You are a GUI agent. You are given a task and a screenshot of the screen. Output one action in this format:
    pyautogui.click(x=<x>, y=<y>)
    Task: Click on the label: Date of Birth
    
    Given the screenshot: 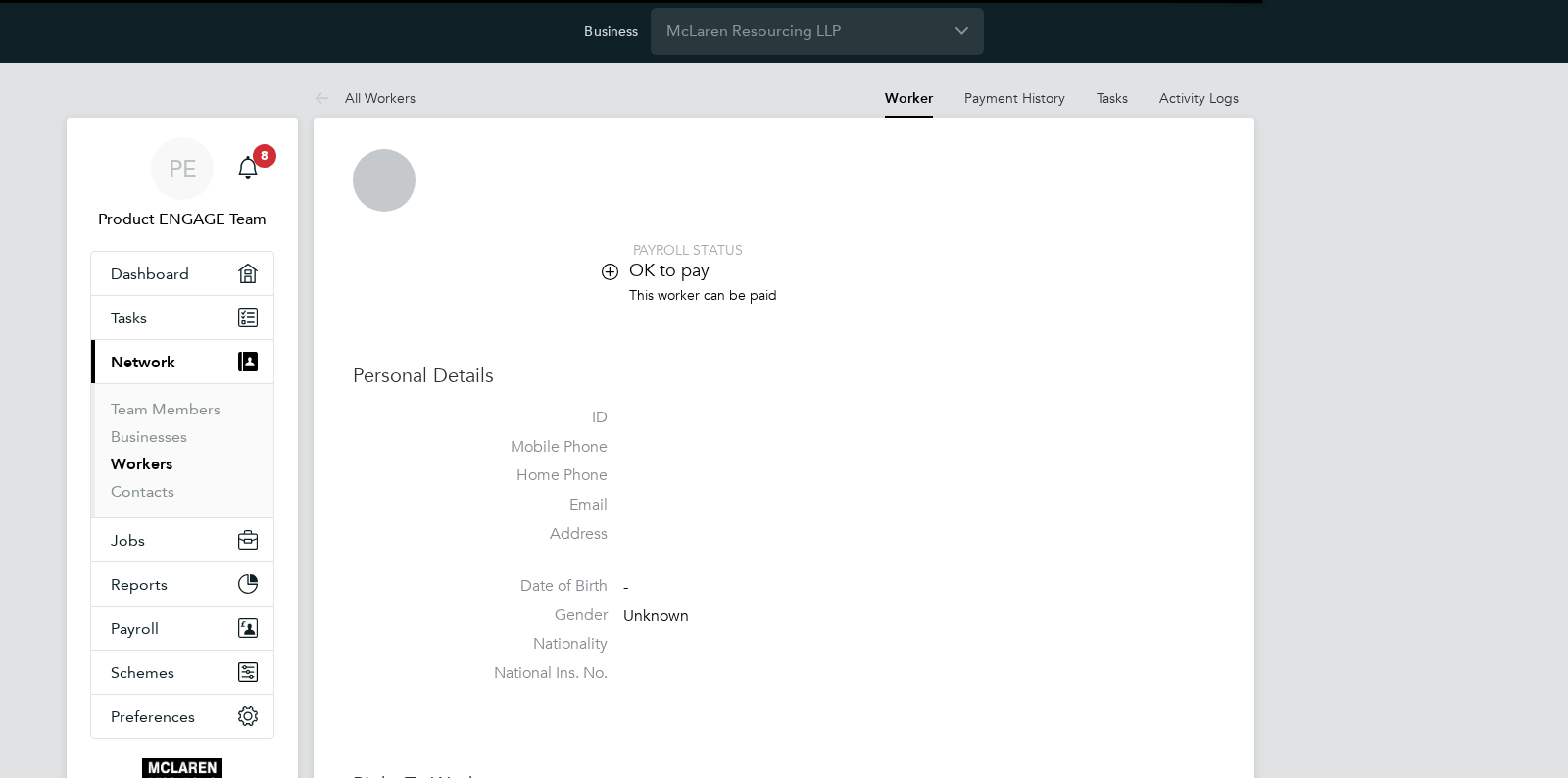 What is the action you would take?
    pyautogui.click(x=539, y=586)
    